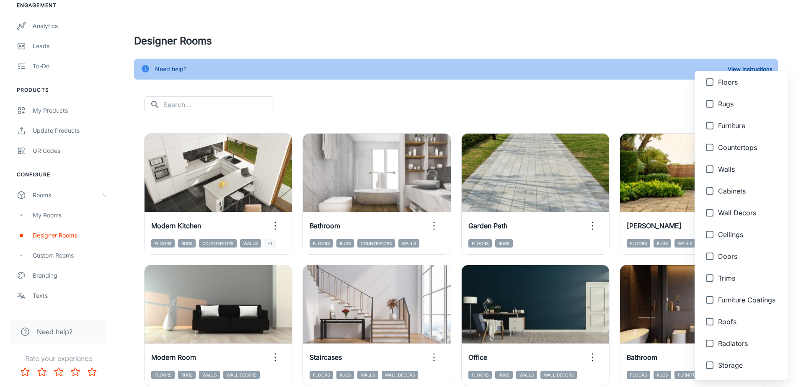 This screenshot has height=387, width=801. What do you see at coordinates (750, 148) in the screenshot?
I see `span: Countertops` at bounding box center [750, 148].